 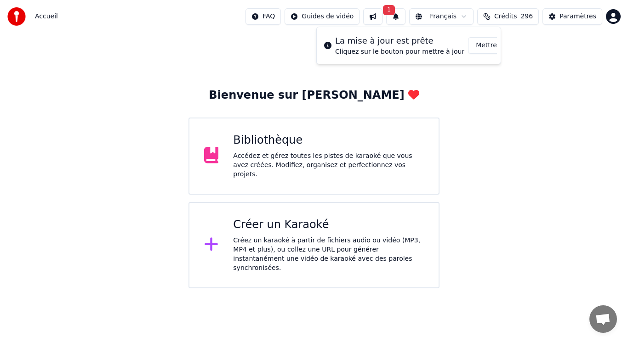 What do you see at coordinates (263, 17) in the screenshot?
I see `button: FAQ` at bounding box center [263, 17].